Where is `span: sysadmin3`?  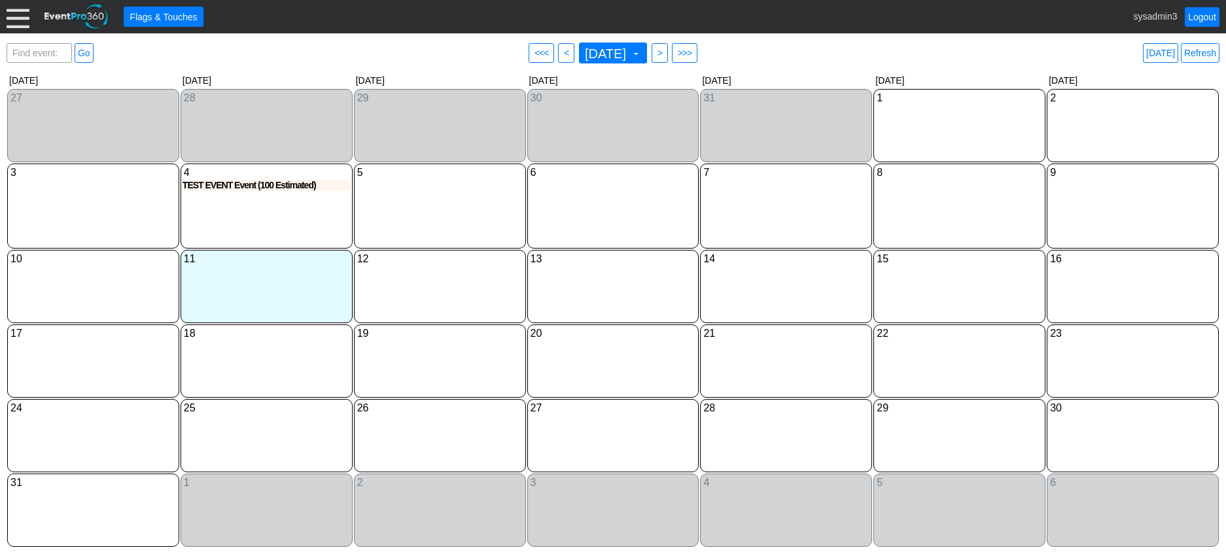 span: sysadmin3 is located at coordinates (1155, 16).